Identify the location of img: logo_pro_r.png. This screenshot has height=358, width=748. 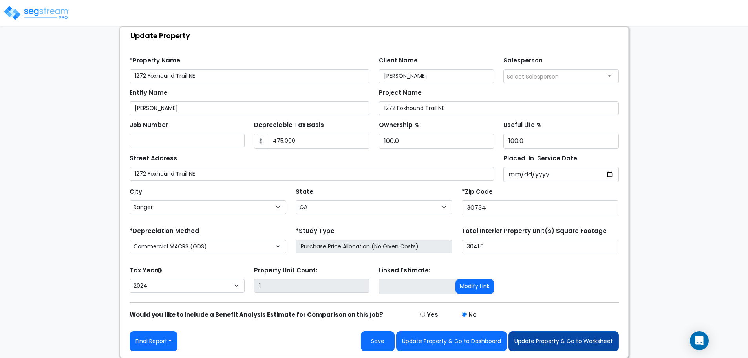
(37, 13).